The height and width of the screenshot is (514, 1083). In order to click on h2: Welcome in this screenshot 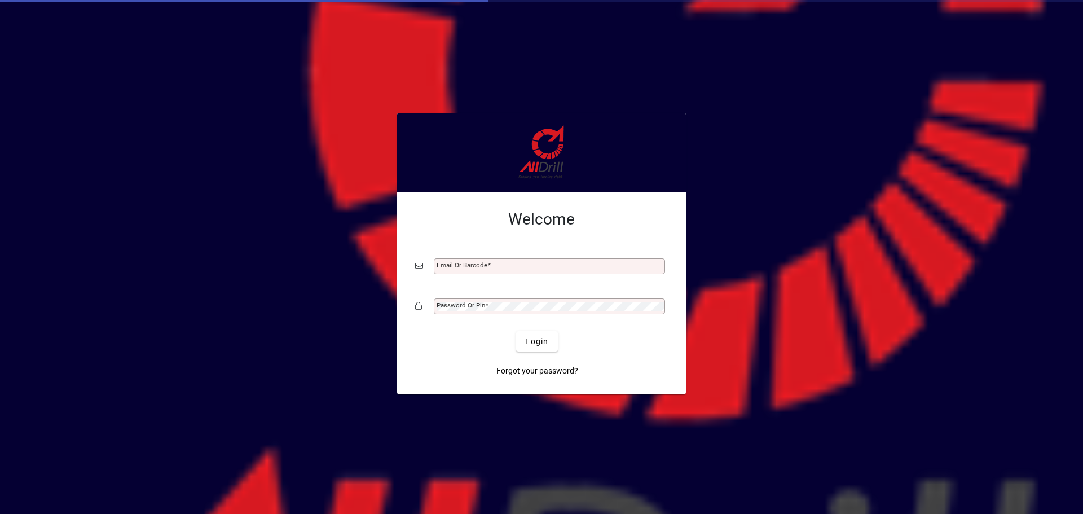, I will do `click(541, 219)`.